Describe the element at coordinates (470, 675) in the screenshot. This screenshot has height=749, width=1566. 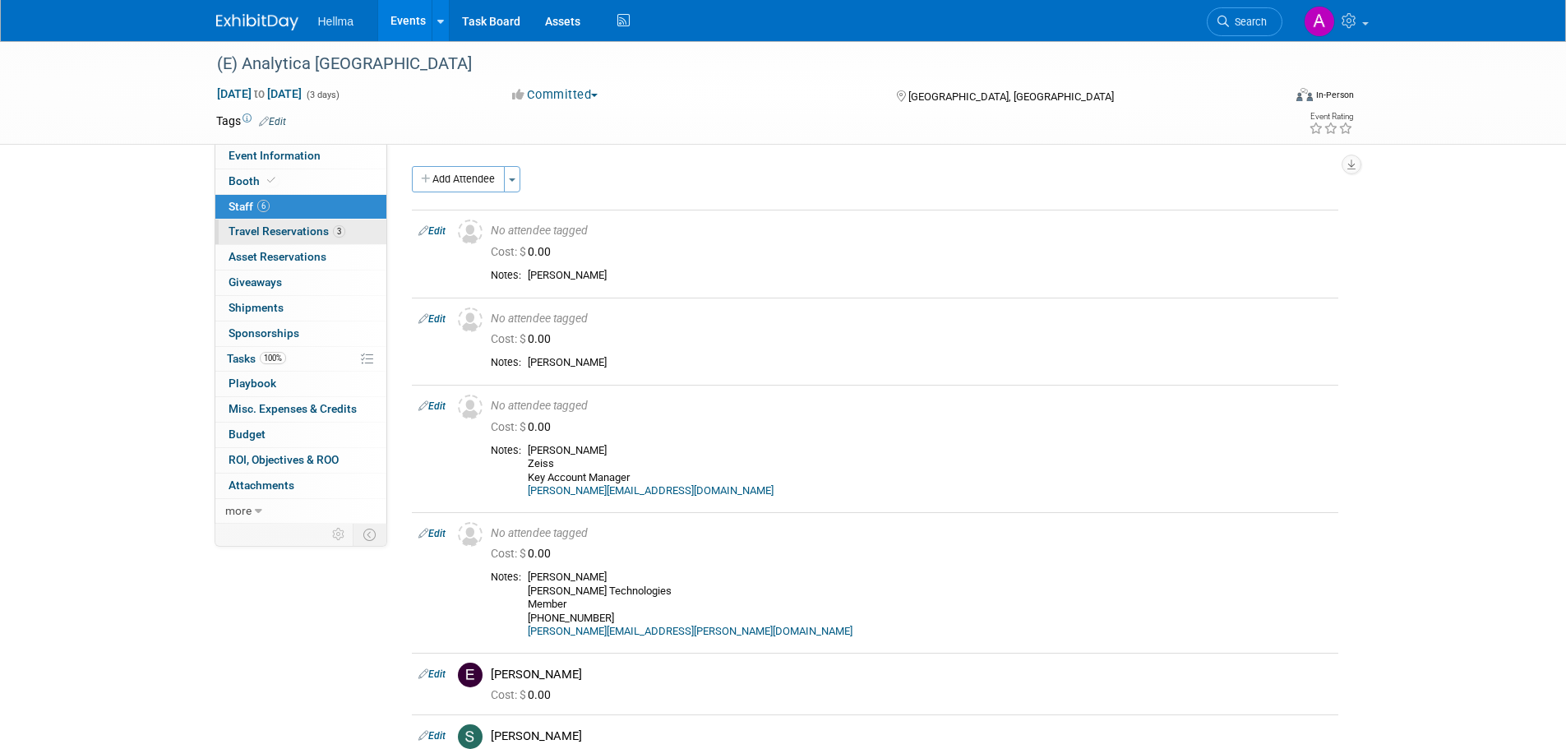
I see `img: E.jpg` at that location.